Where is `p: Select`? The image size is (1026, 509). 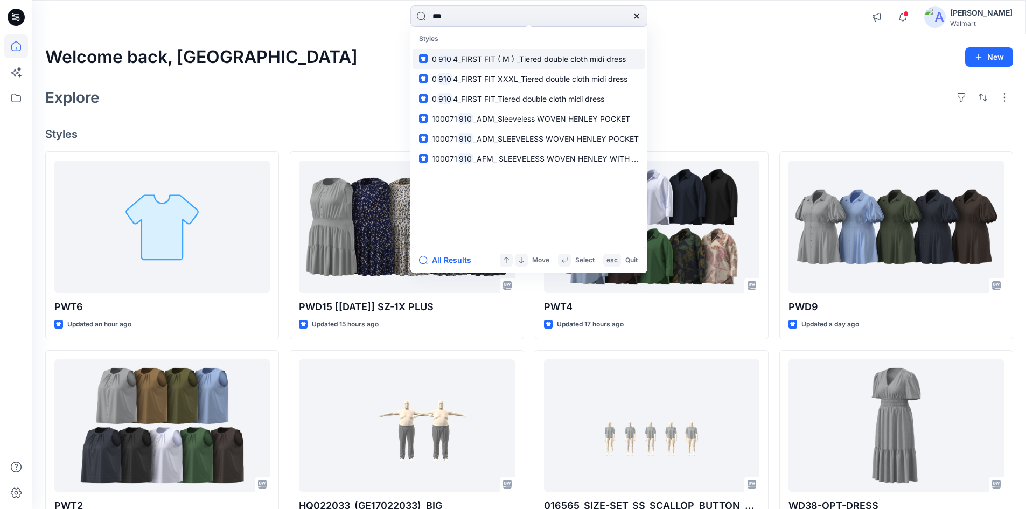 p: Select is located at coordinates (585, 260).